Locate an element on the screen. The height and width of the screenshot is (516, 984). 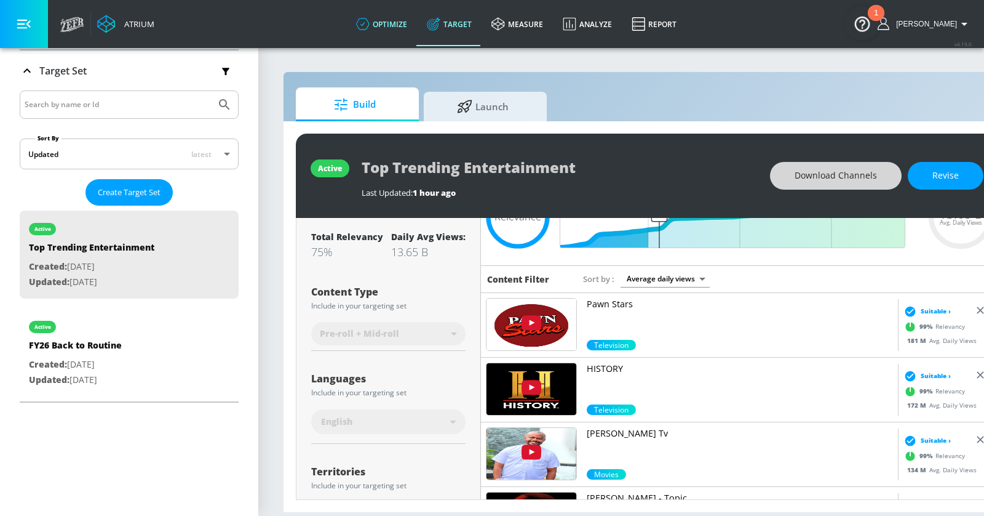
span: Avg. Daily Views is located at coordinates (961, 223).